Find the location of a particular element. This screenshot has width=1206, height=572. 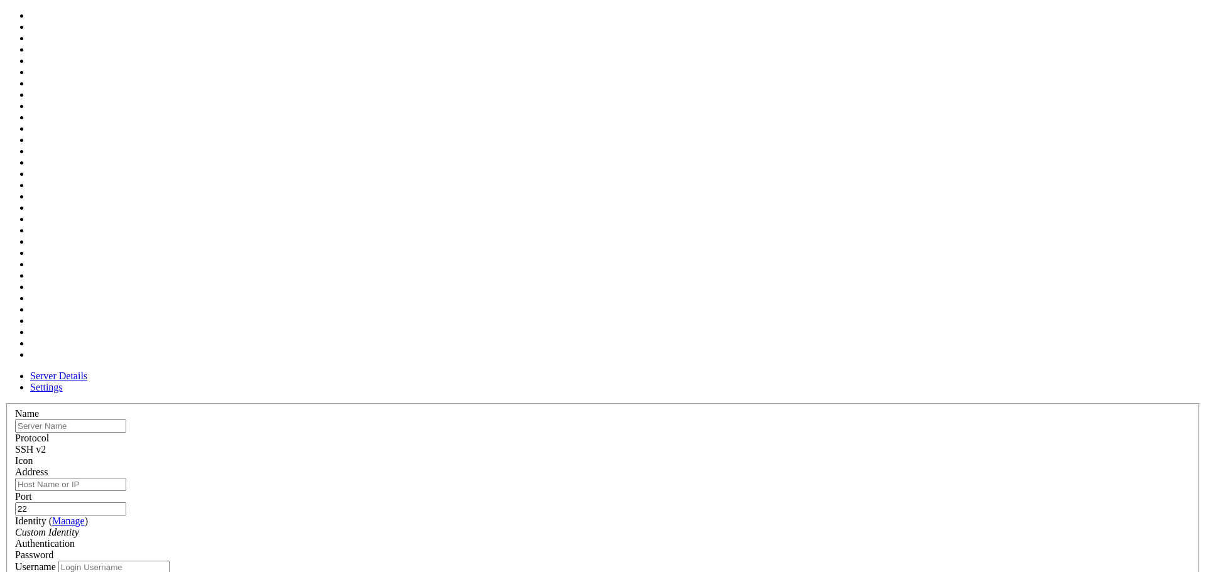

span: Settings is located at coordinates (46, 387).